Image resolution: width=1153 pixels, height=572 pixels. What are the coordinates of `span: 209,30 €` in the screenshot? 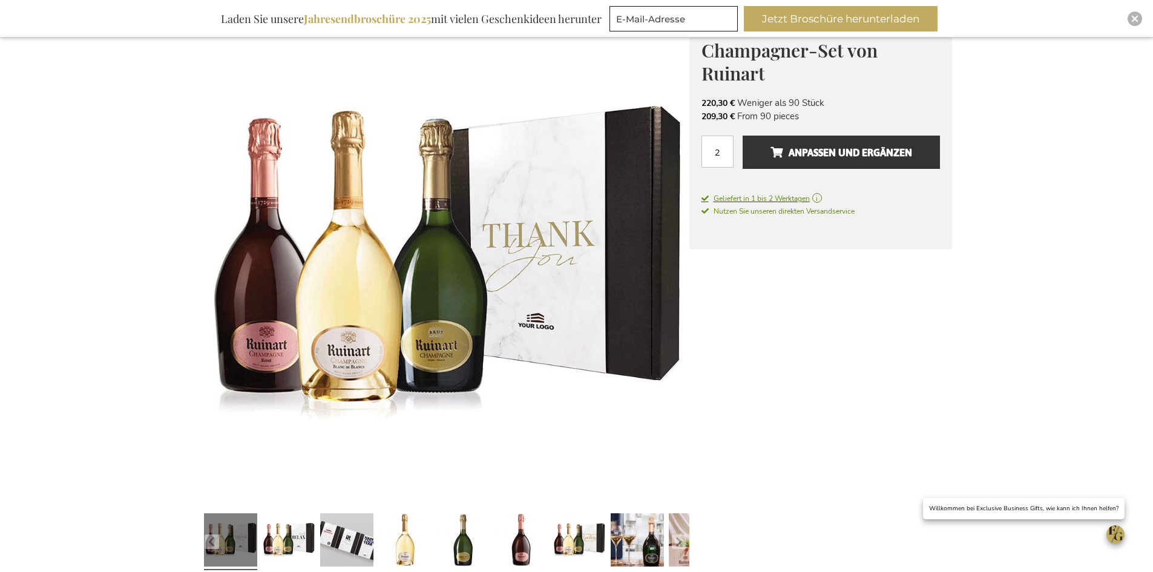 It's located at (718, 116).